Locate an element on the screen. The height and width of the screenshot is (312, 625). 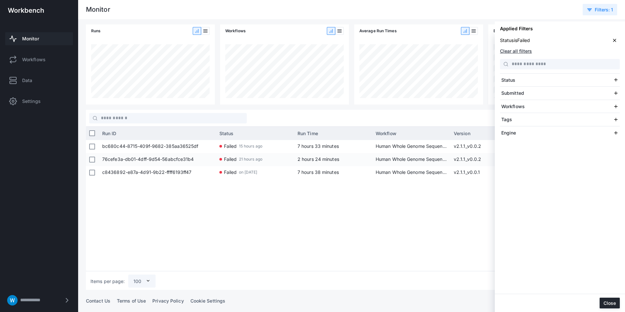
div: Tags is located at coordinates (557, 119).